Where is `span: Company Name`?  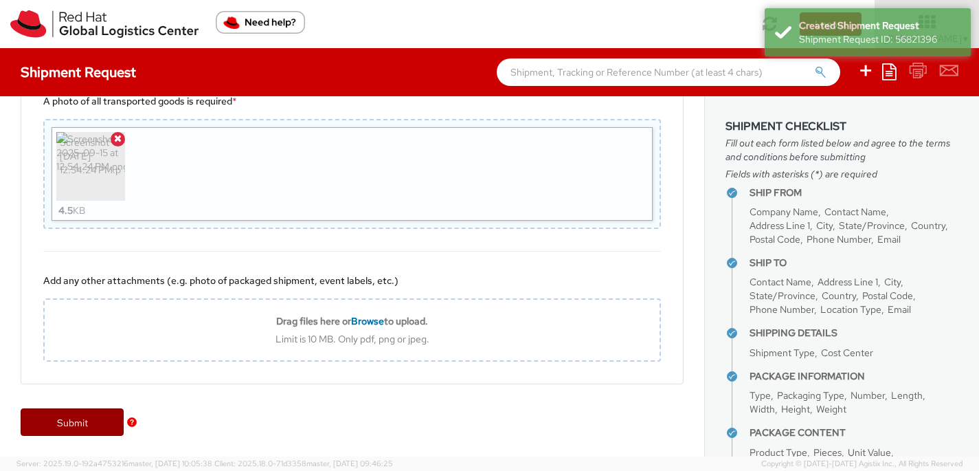 span: Company Name is located at coordinates (784, 212).